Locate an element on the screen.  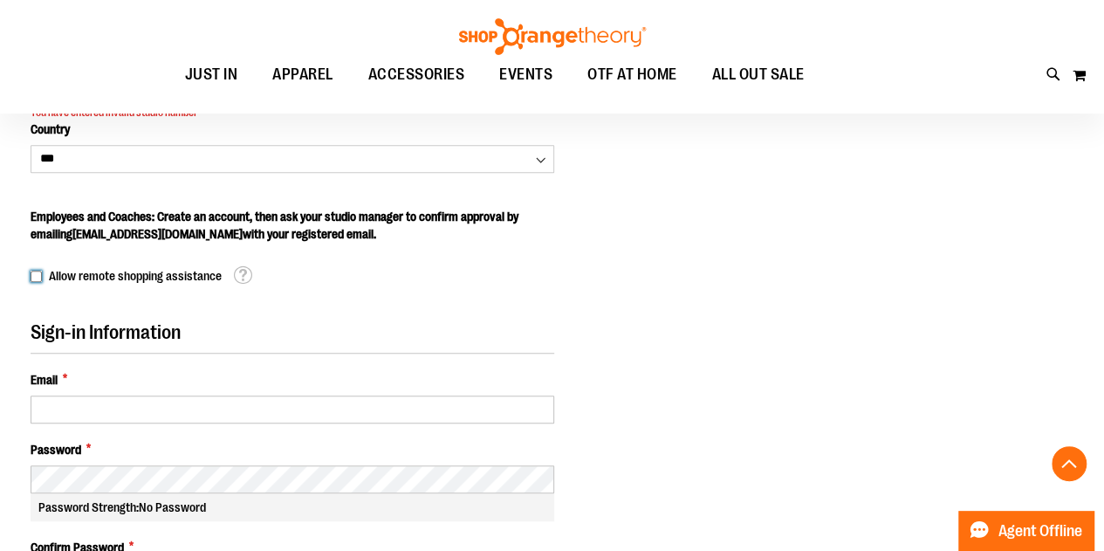
span: OTF AT HOME is located at coordinates (632, 74).